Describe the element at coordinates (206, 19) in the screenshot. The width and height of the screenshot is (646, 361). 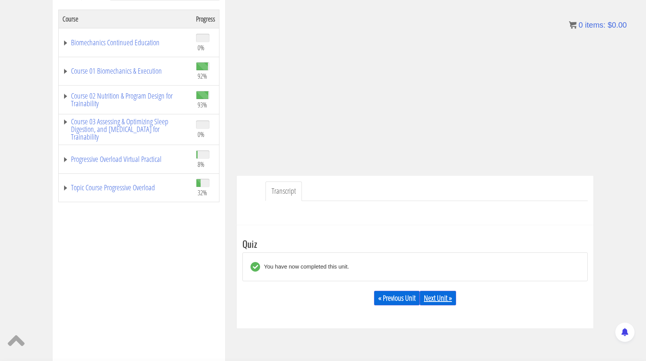
I see `th: Progress` at that location.